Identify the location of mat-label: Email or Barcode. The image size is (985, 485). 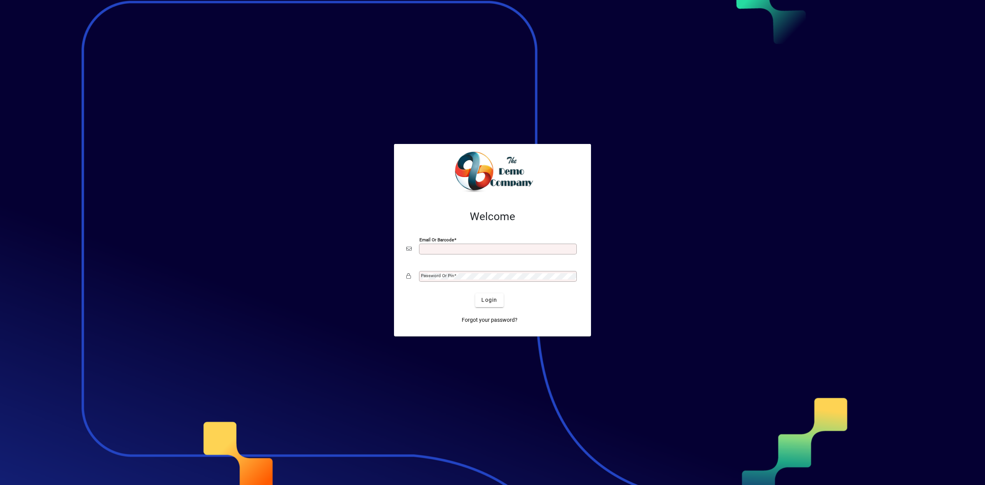
(437, 239).